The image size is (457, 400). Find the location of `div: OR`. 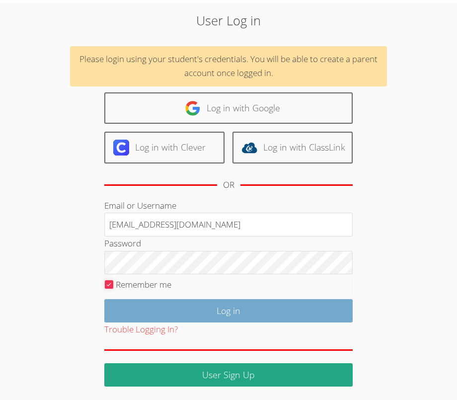

div: OR is located at coordinates (229, 185).